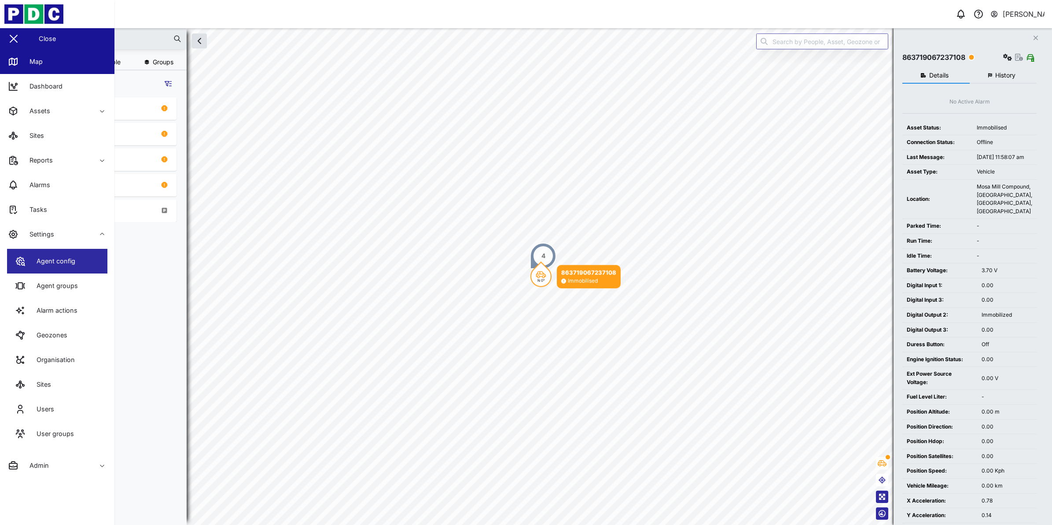 The width and height of the screenshot is (1052, 525). Describe the element at coordinates (36, 465) in the screenshot. I see `div: Admin` at that location.